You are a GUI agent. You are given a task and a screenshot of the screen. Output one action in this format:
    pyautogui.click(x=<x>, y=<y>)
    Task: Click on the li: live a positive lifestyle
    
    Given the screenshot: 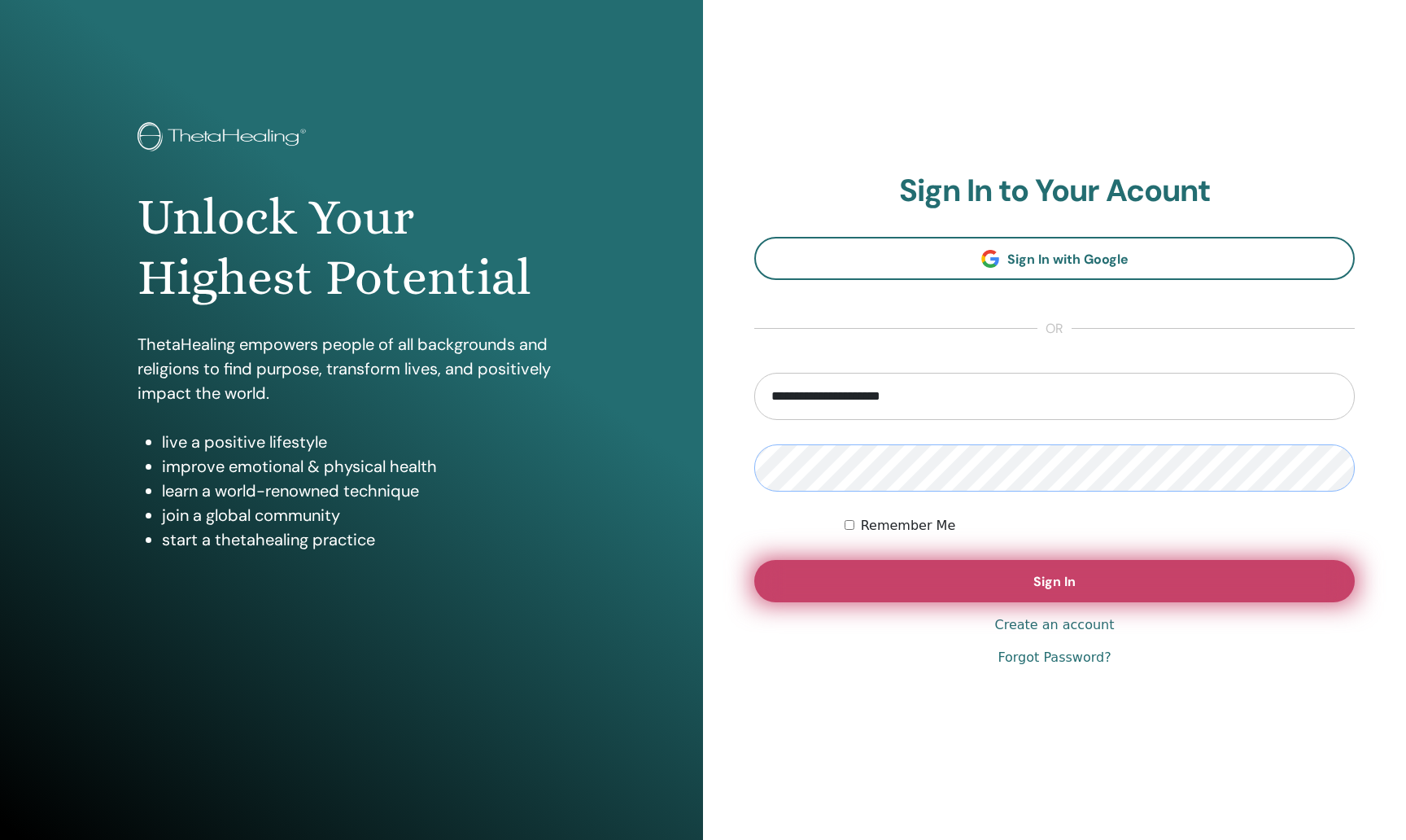 What is the action you would take?
    pyautogui.click(x=364, y=442)
    